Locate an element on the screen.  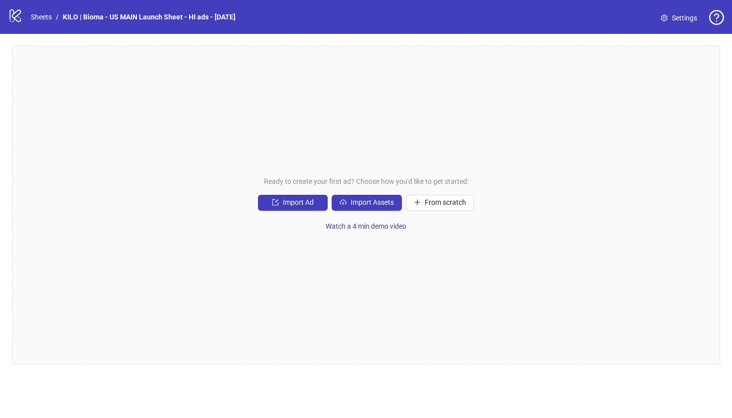
span: Watch a 4 min demo video is located at coordinates (366, 226).